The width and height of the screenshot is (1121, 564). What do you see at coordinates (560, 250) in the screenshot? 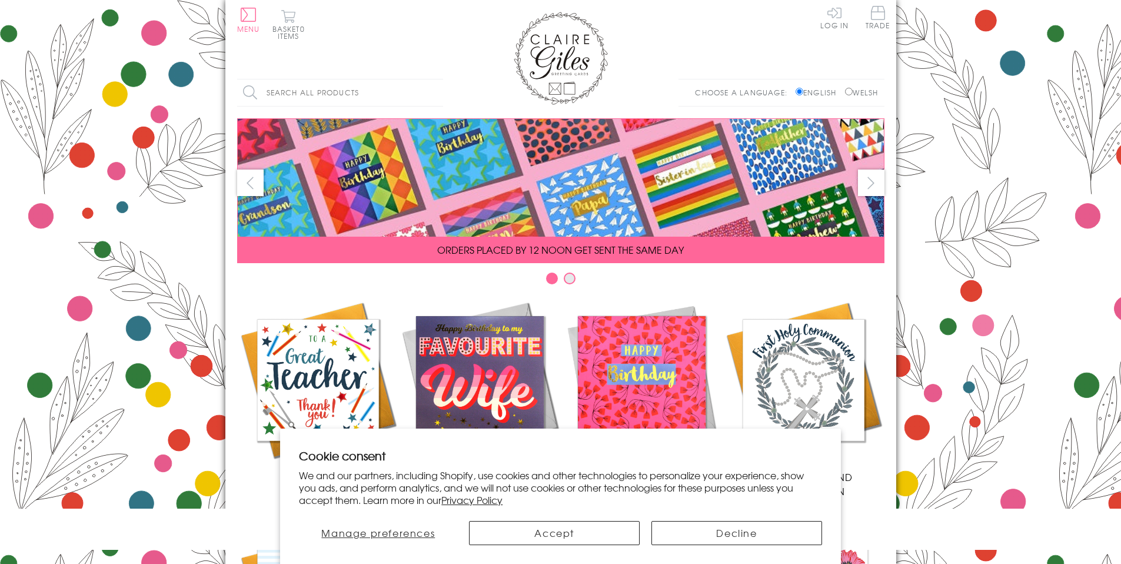
I see `span: ORDERS PLACED BY 12 NOON GET SENT THE SAME DAY` at bounding box center [560, 250].